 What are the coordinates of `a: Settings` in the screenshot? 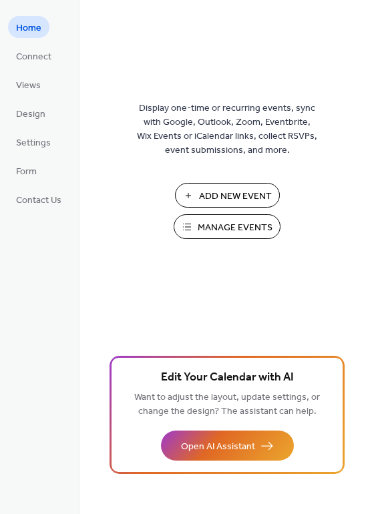 It's located at (33, 141).